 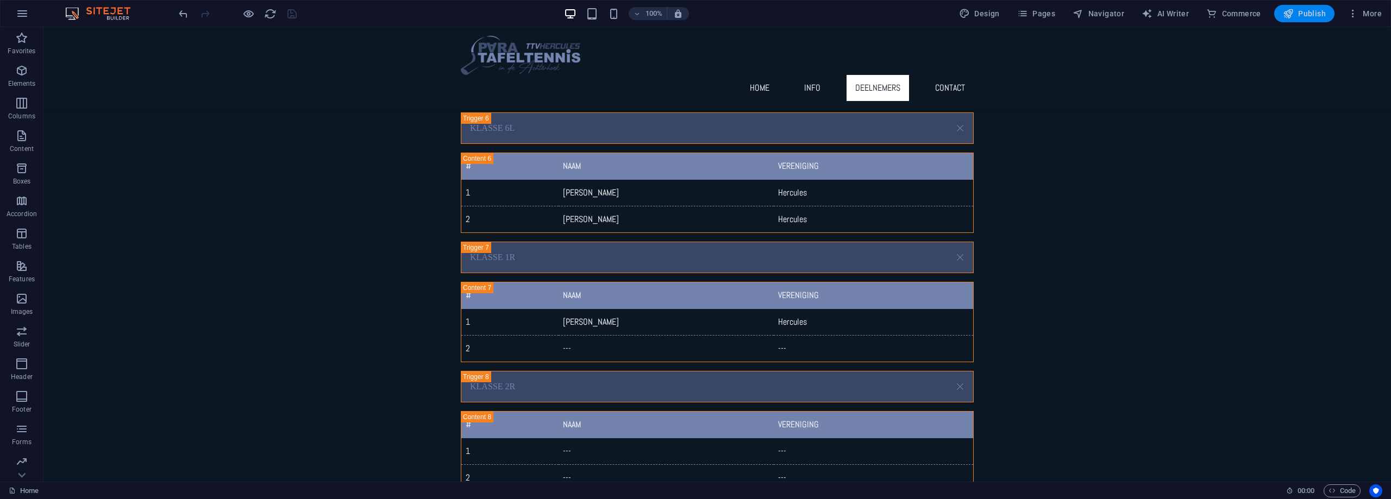 What do you see at coordinates (22, 84) in the screenshot?
I see `p: Elements` at bounding box center [22, 84].